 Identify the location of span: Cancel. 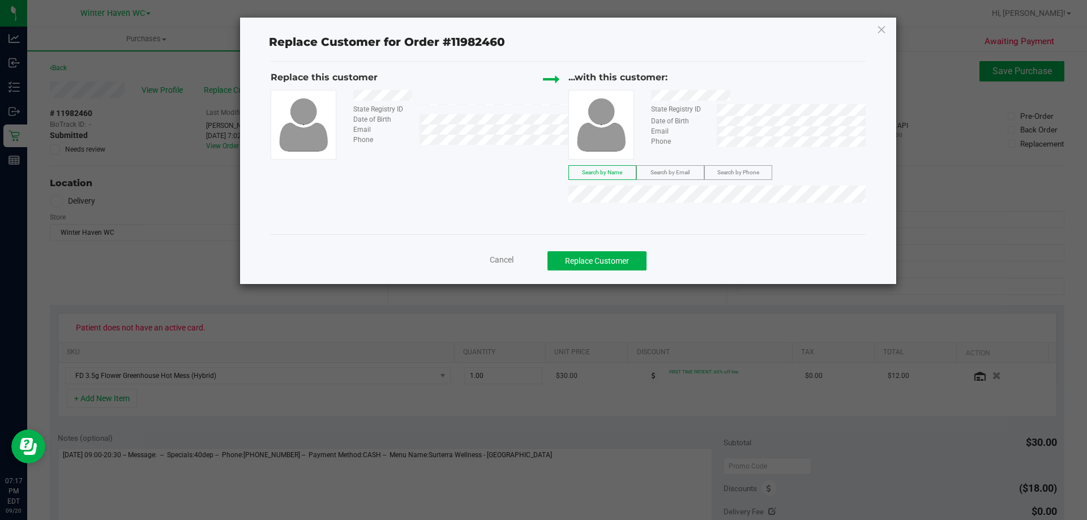
(502, 260).